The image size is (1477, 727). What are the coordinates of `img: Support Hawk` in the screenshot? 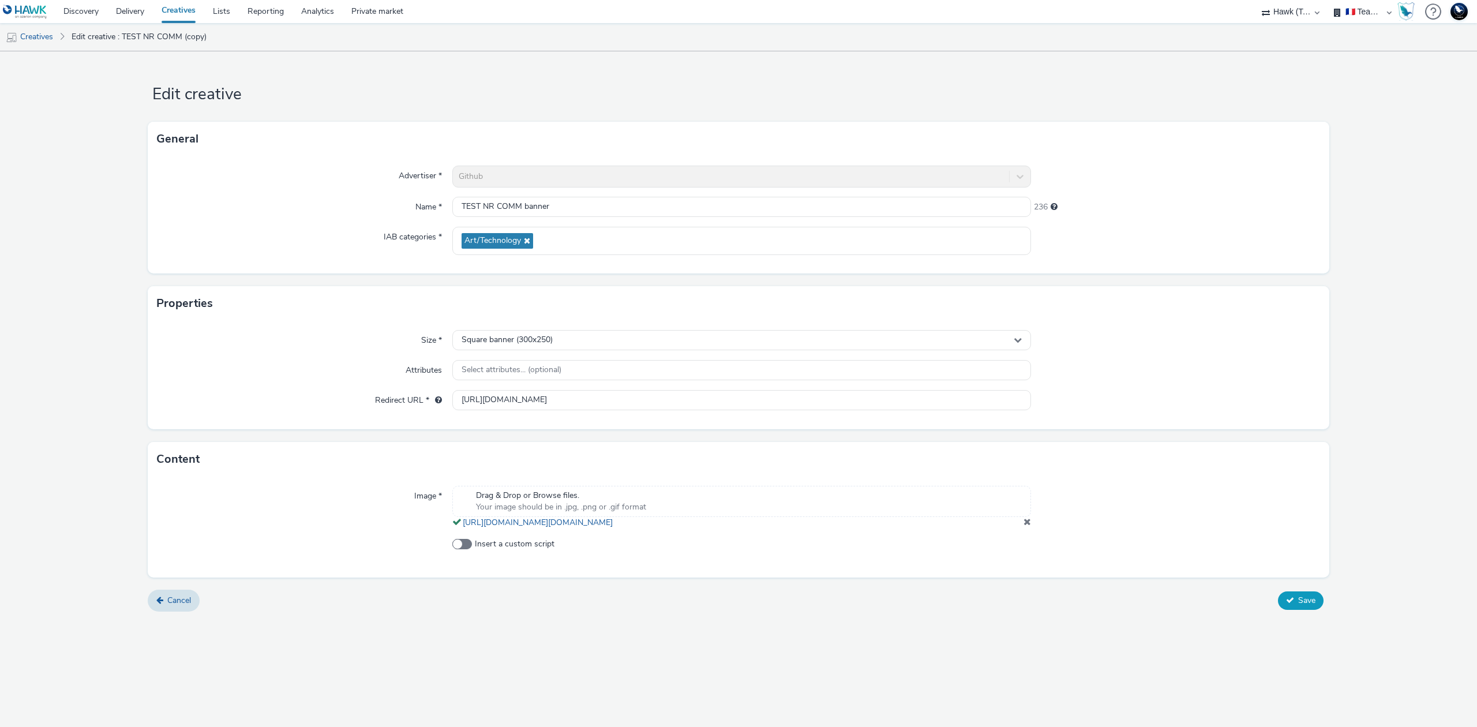 It's located at (1459, 12).